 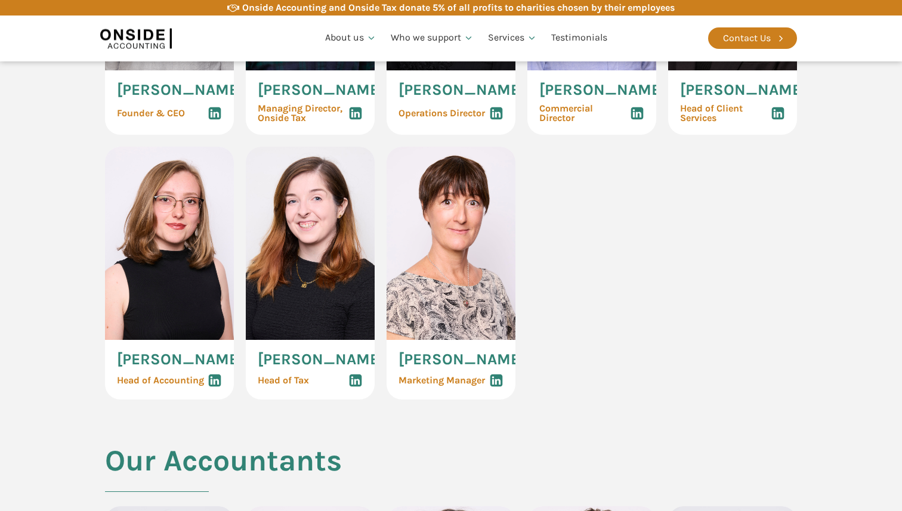 I want to click on span: Head of Tax, so click(x=283, y=381).